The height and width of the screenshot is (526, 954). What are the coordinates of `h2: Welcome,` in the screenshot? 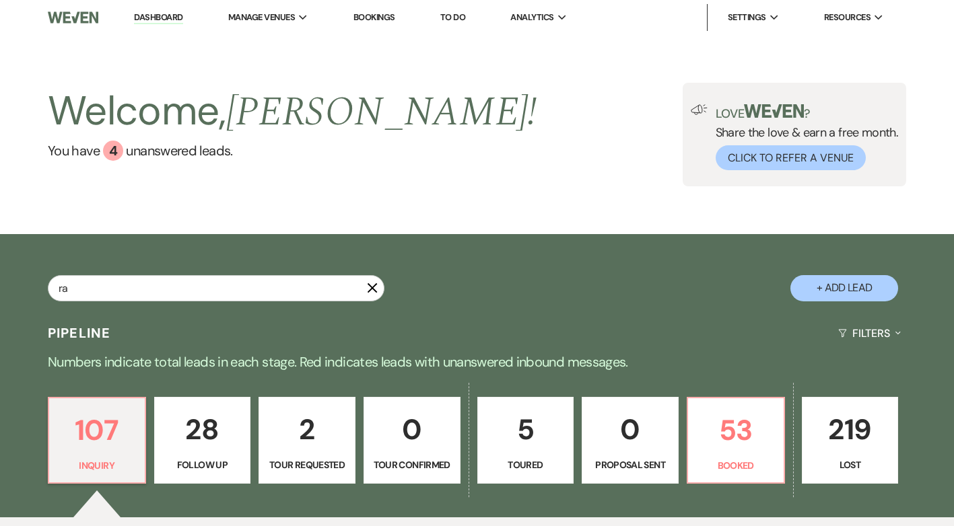 It's located at (292, 112).